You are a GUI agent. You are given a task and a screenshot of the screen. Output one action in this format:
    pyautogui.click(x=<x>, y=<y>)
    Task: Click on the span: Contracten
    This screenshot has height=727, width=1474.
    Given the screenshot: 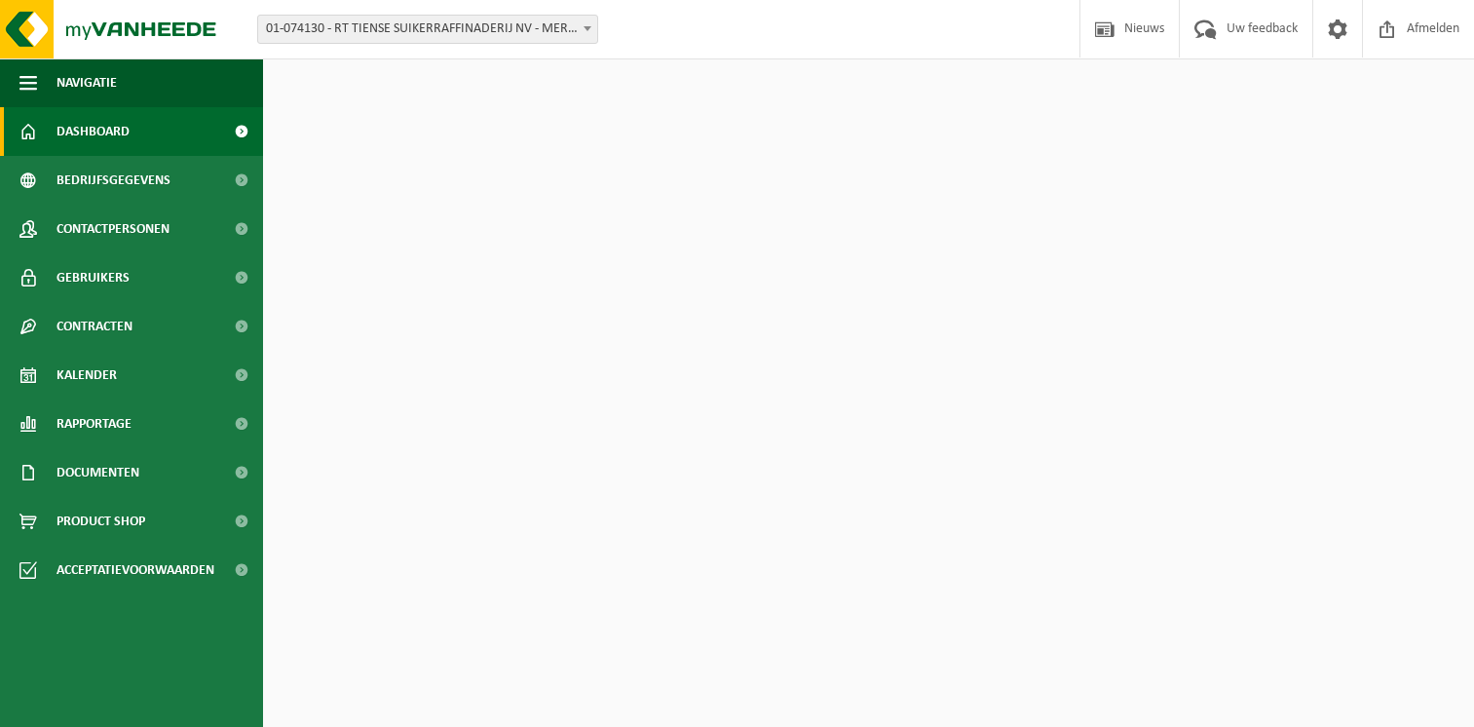 What is the action you would take?
    pyautogui.click(x=94, y=326)
    